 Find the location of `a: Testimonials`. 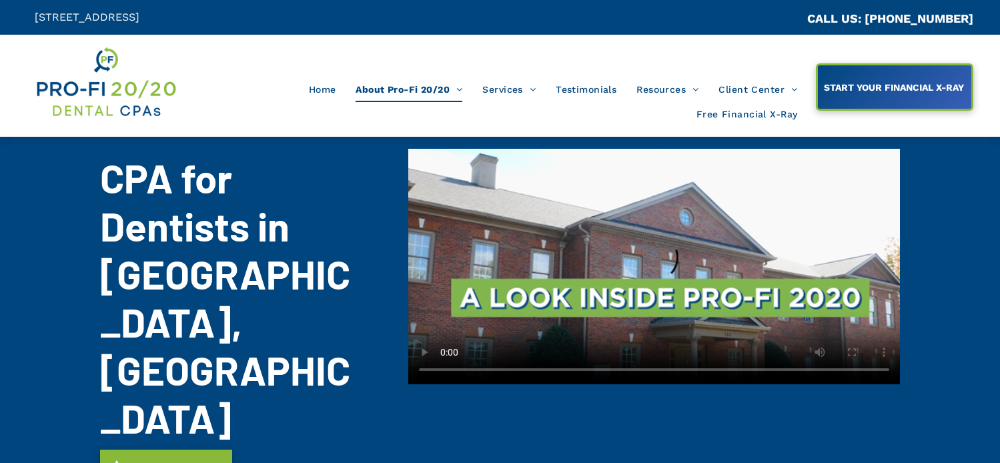

a: Testimonials is located at coordinates (586, 89).